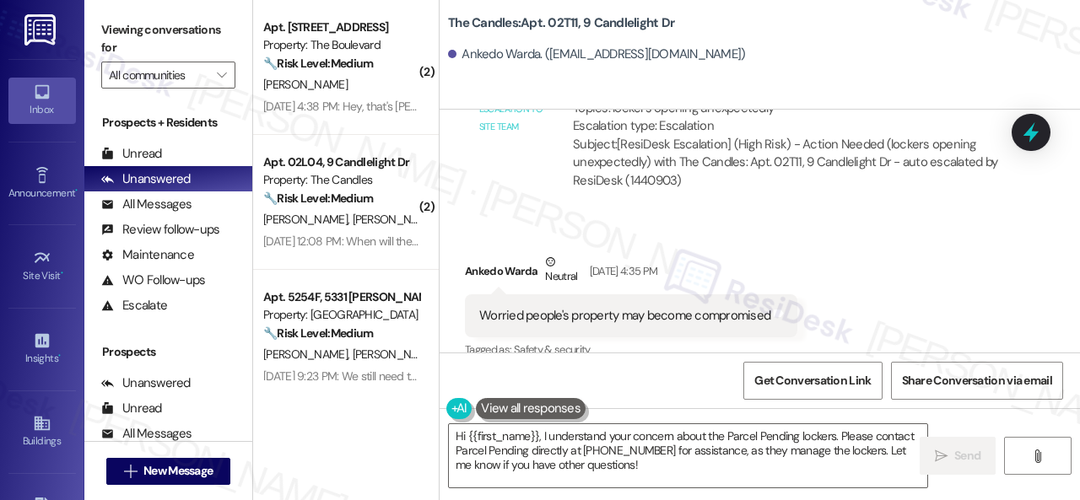 The height and width of the screenshot is (500, 1080). What do you see at coordinates (561, 271) in the screenshot?
I see `div: Neutral` at bounding box center [561, 271].